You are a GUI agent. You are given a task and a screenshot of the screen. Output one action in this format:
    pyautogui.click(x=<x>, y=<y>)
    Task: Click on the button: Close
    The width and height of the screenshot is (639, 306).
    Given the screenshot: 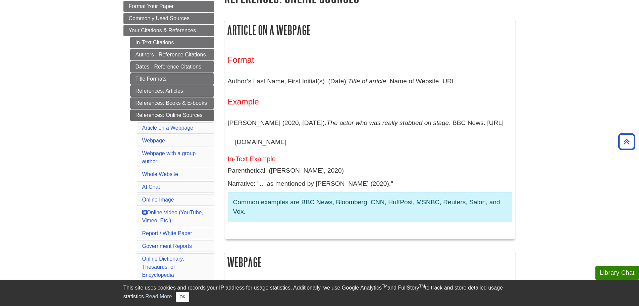 What is the action you would take?
    pyautogui.click(x=182, y=297)
    